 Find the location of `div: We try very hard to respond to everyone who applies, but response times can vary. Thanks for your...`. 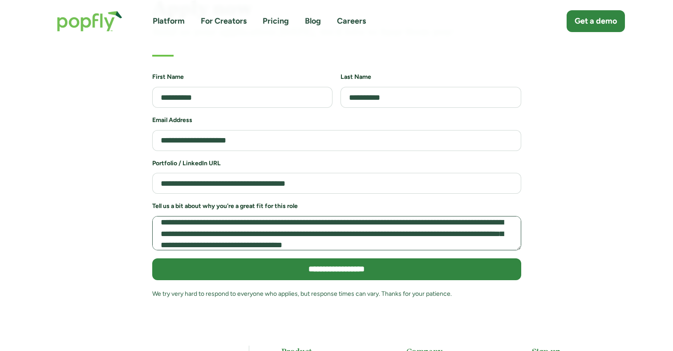

div: We try very hard to respond to everyone who applies, but response times can vary. Thanks for your... is located at coordinates (336, 293).